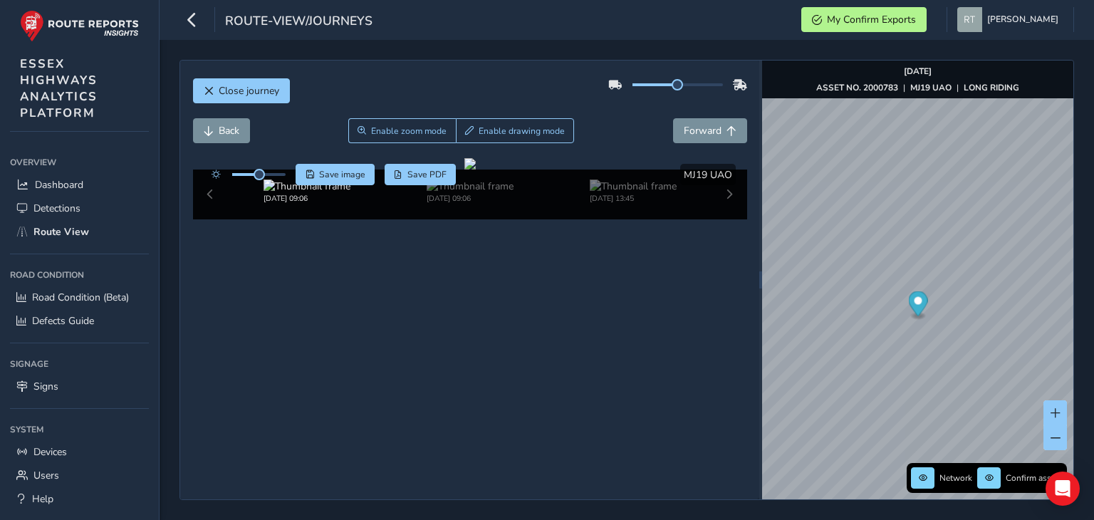 The width and height of the screenshot is (1094, 520). I want to click on span: Dashboard, so click(59, 185).